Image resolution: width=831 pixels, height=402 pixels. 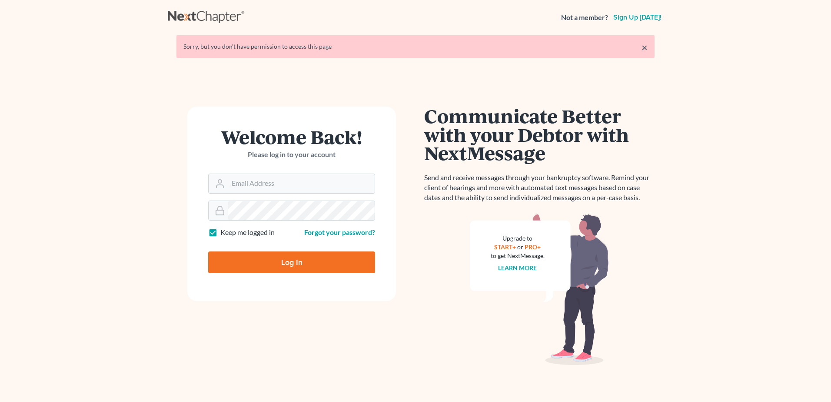 What do you see at coordinates (292, 154) in the screenshot?
I see `p: Please log in to your account` at bounding box center [292, 154].